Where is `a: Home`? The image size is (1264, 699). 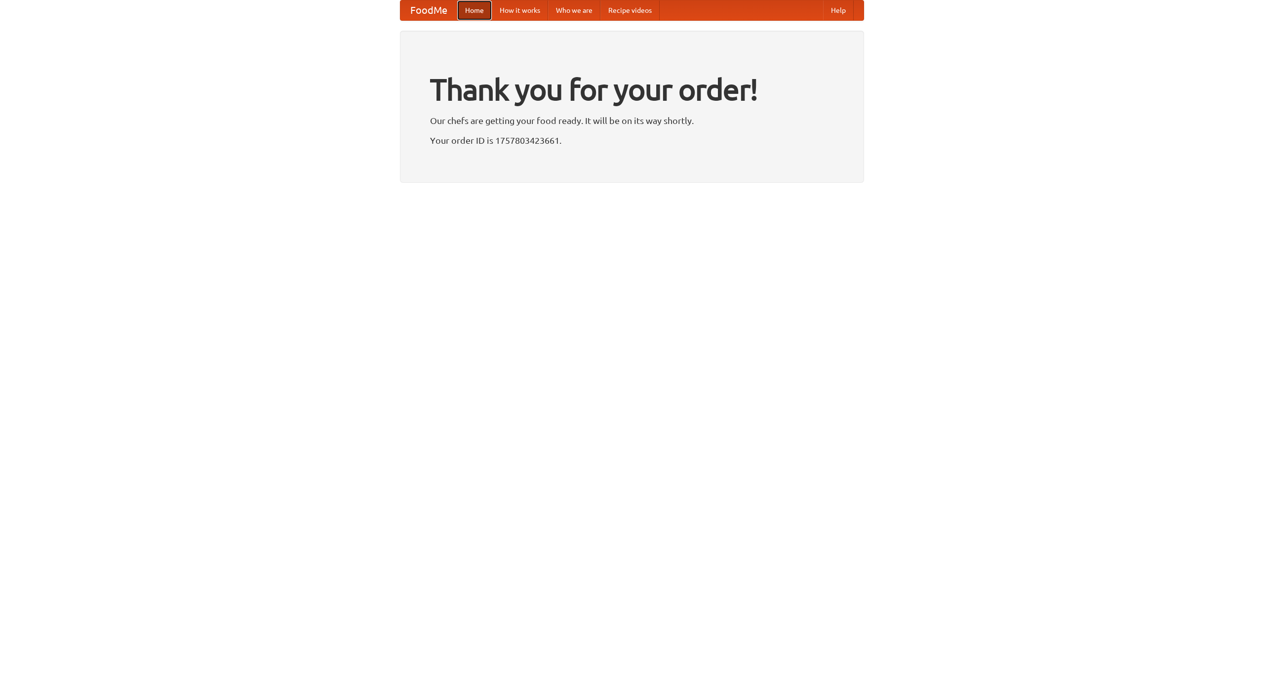 a: Home is located at coordinates (474, 10).